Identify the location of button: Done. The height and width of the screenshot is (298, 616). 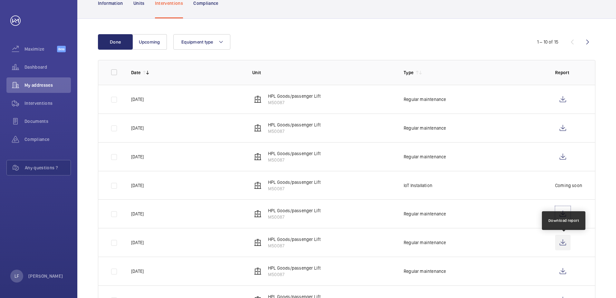
(115, 42).